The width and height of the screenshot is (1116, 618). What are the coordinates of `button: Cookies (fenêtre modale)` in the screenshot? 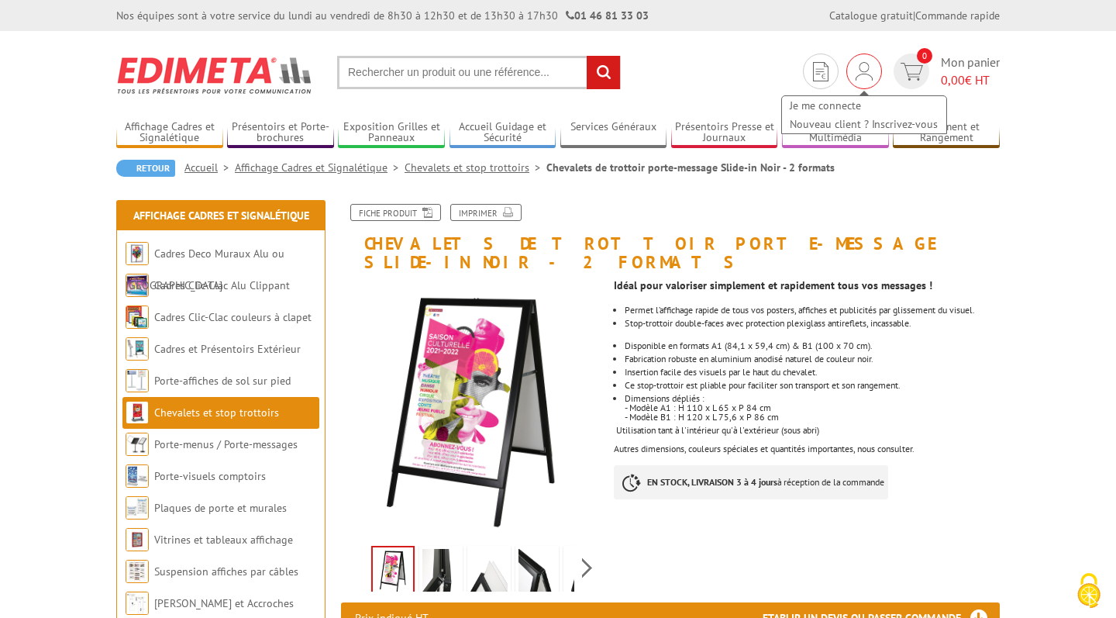 It's located at (1089, 592).